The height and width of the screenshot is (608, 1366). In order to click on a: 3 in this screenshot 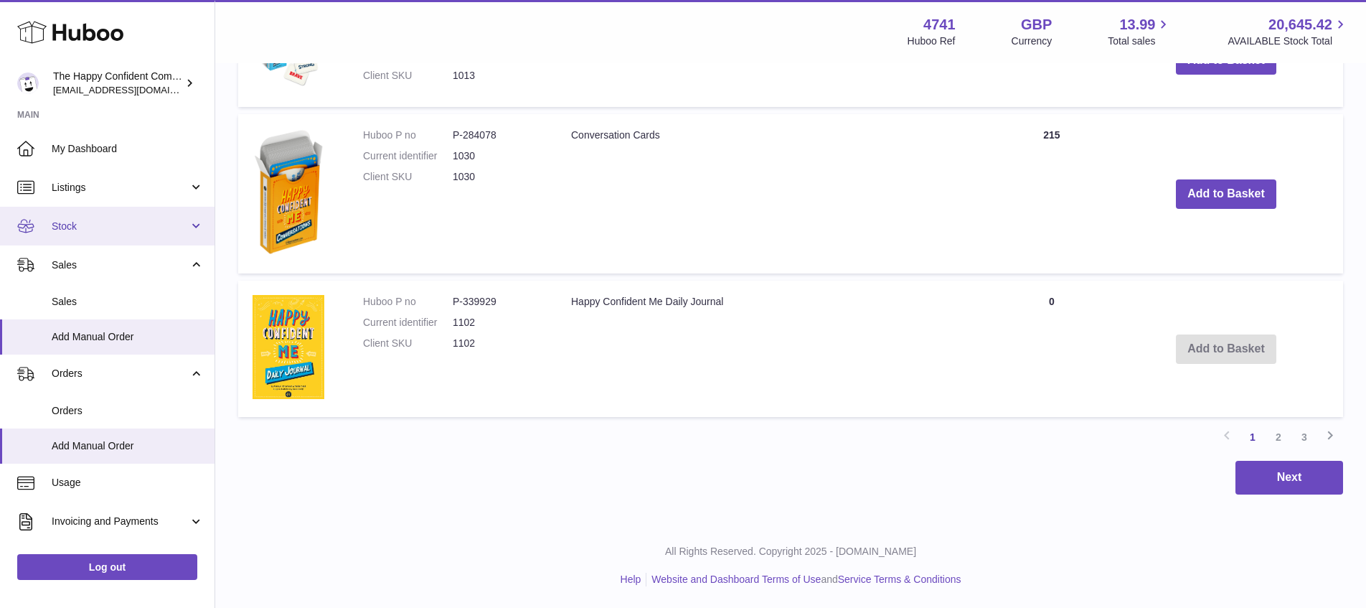, I will do `click(1304, 437)`.